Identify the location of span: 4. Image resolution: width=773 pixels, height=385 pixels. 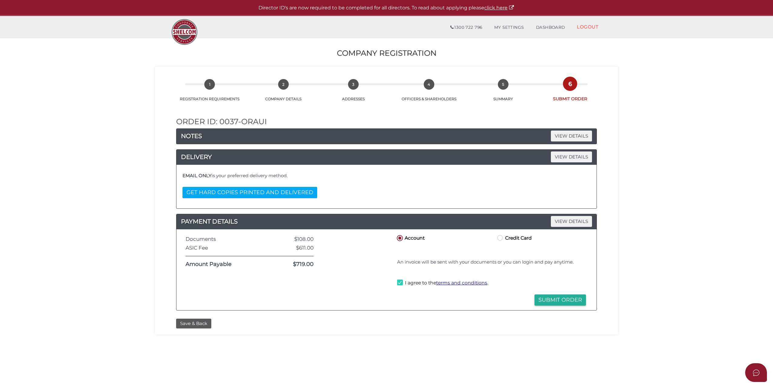
(429, 84).